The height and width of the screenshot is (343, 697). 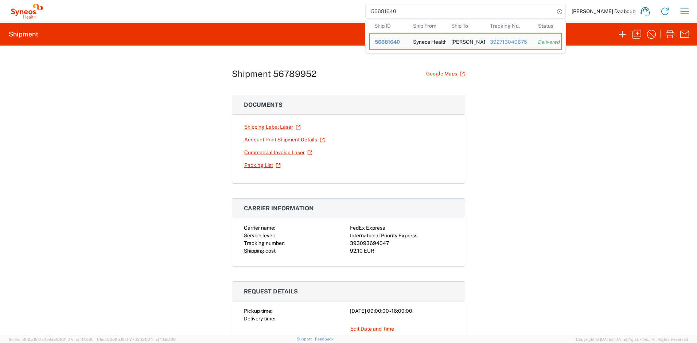 I want to click on div: International Priority Express, so click(x=401, y=235).